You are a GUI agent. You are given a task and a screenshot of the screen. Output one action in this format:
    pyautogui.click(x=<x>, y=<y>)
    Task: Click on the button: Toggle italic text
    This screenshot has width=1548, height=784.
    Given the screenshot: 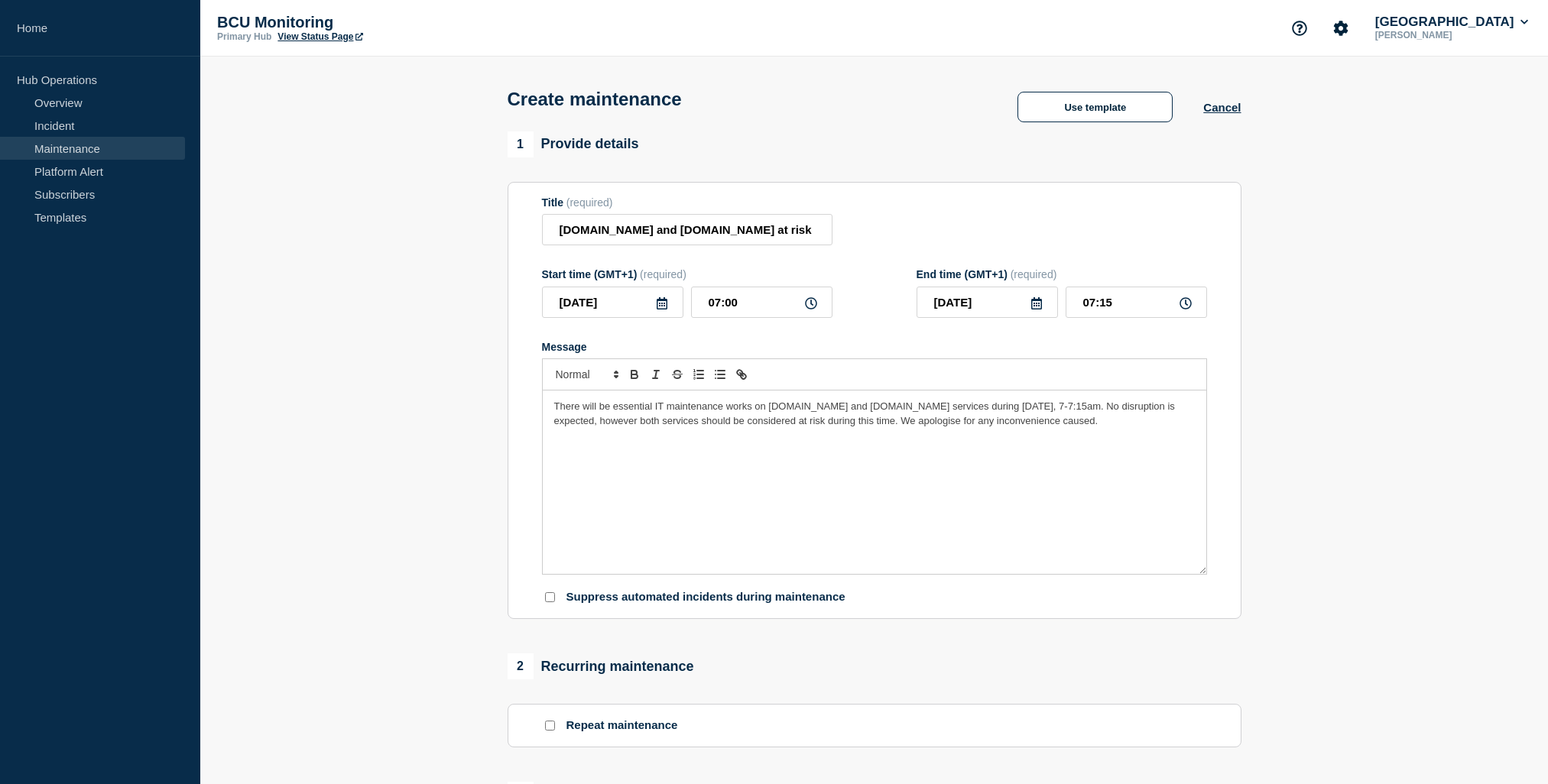 What is the action you would take?
    pyautogui.click(x=656, y=374)
    